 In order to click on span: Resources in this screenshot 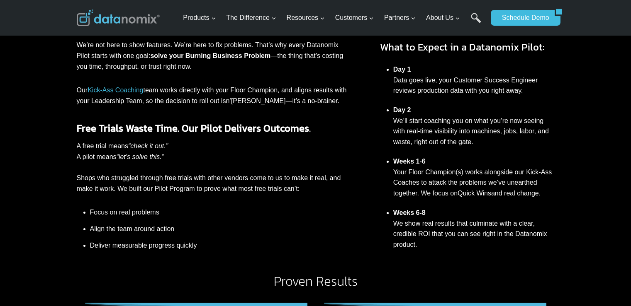, I will do `click(306, 18)`.